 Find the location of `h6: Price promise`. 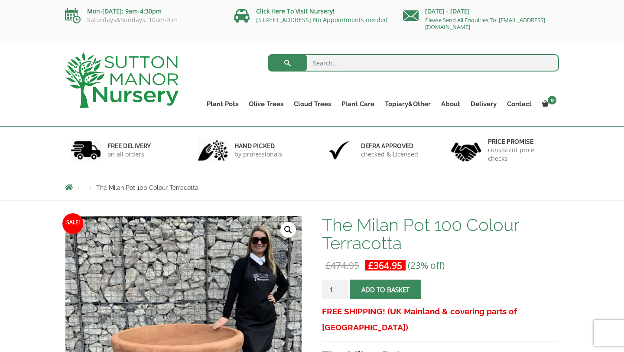

h6: Price promise is located at coordinates (521, 142).